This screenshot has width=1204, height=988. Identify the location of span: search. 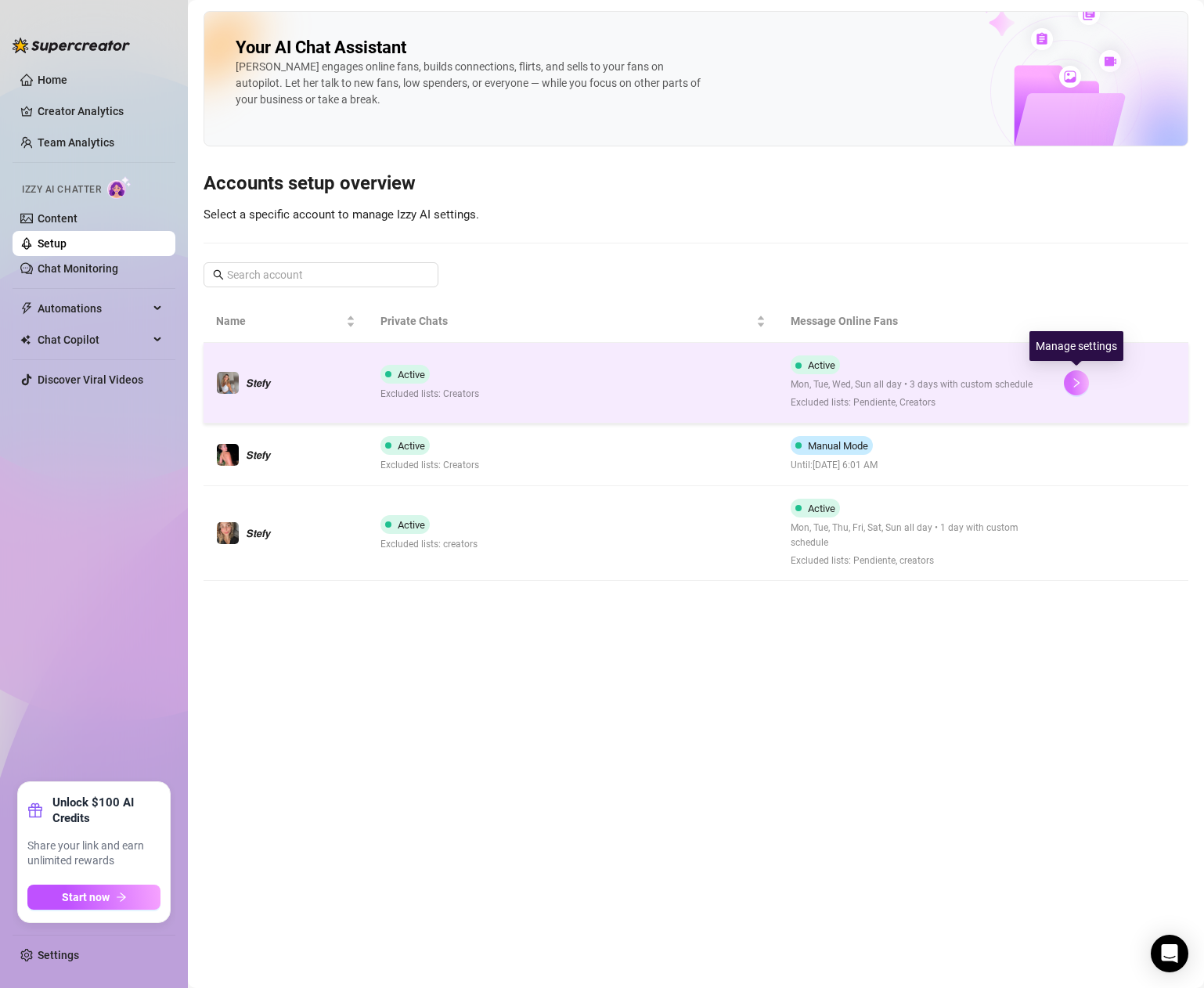
(219, 275).